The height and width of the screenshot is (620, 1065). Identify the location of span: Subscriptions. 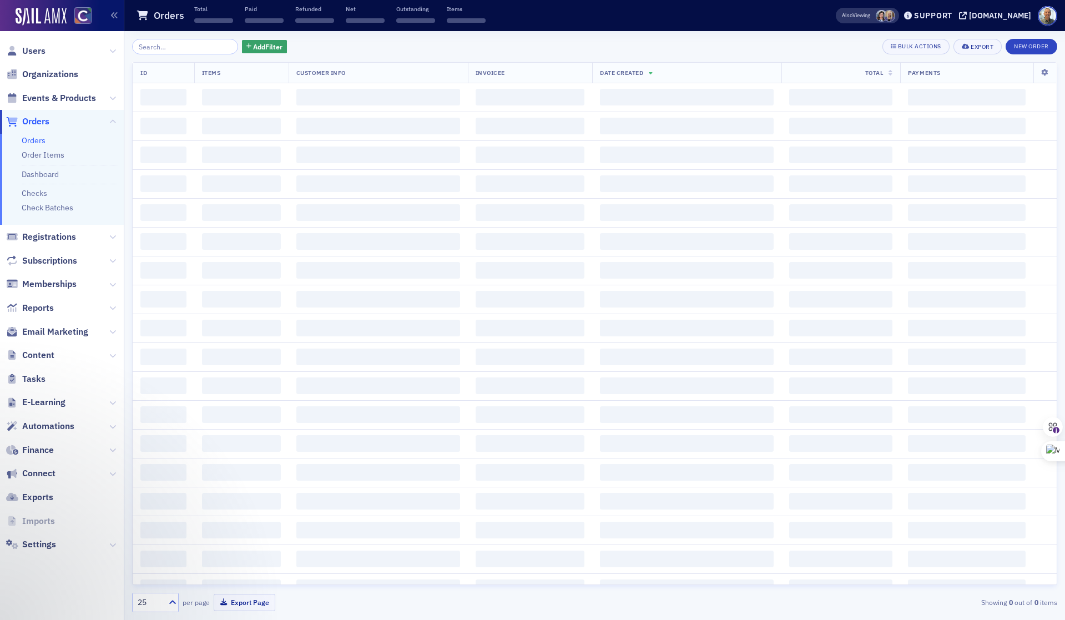
(49, 261).